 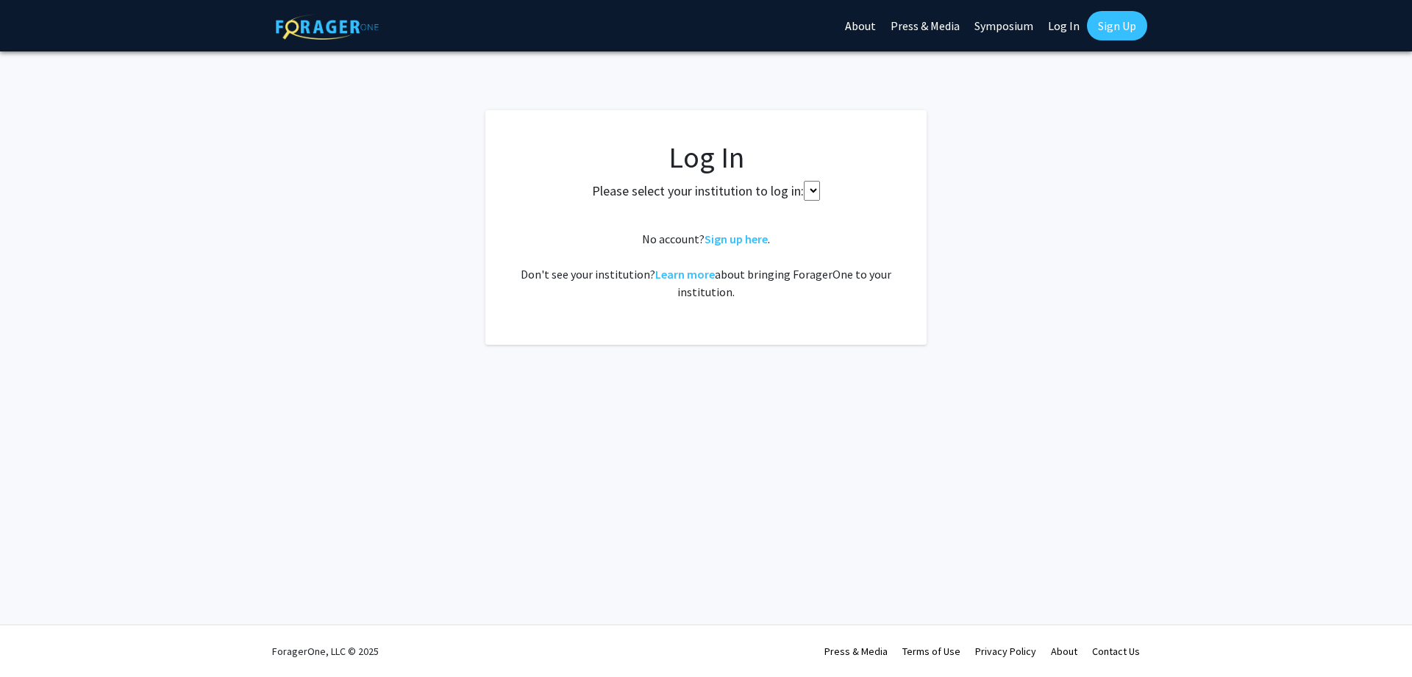 I want to click on a: Sign Up, so click(x=1117, y=26).